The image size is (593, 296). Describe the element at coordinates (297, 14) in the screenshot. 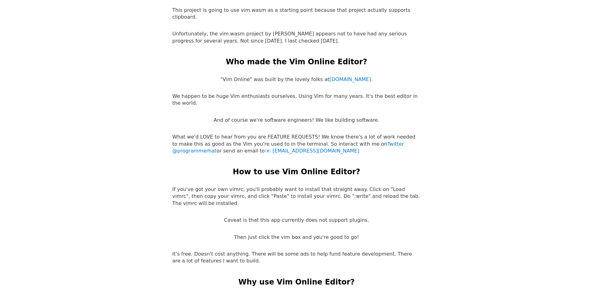

I see `p: This project is going to use vim.wasm as a starting point because that project actually supports ...` at that location.